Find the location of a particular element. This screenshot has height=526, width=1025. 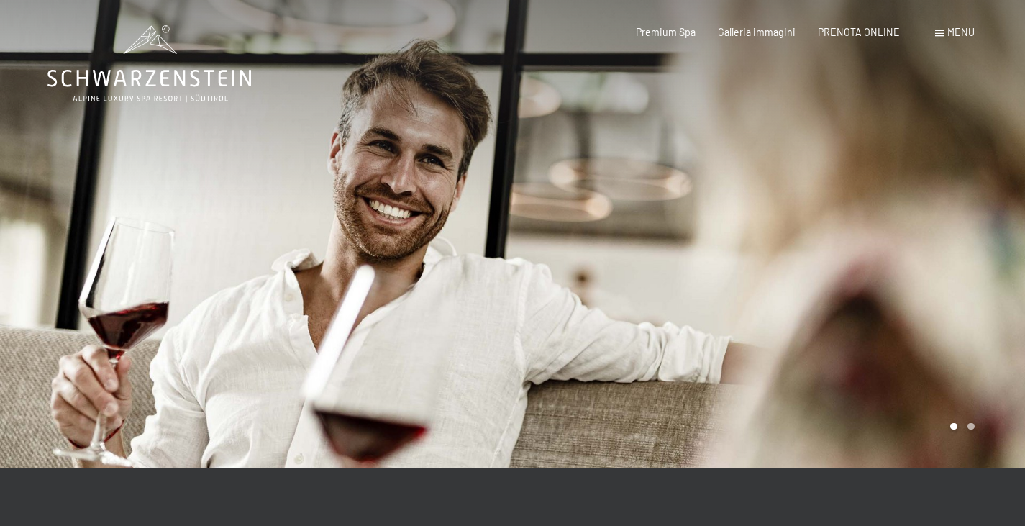

div: Carousel Page 1 (Current Slide) is located at coordinates (953, 426).